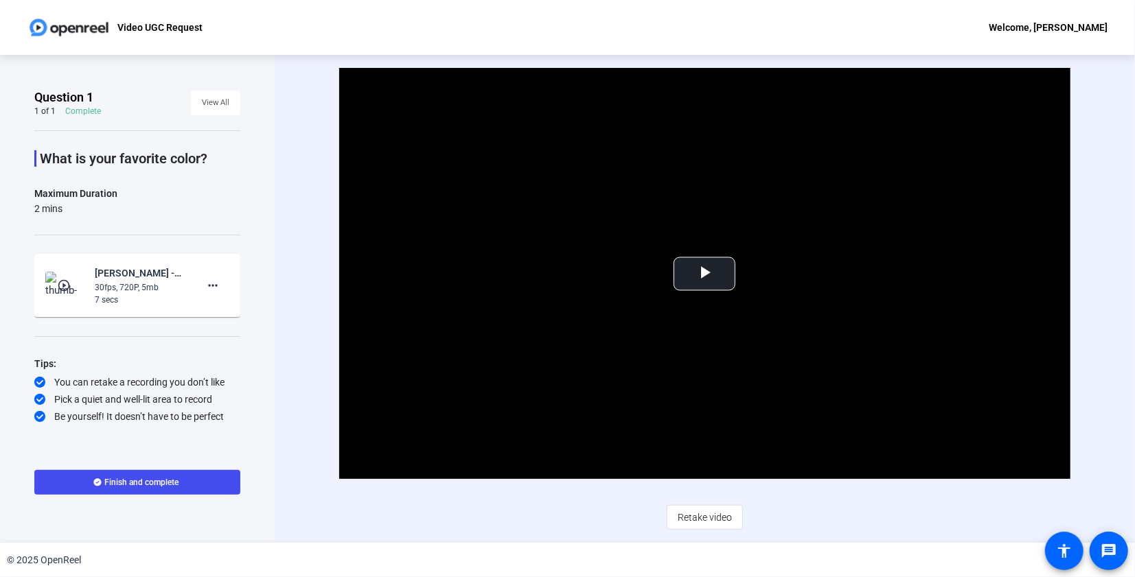 This screenshot has width=1135, height=577. Describe the element at coordinates (65, 286) in the screenshot. I see `mat-icon: play_circle_outline` at that location.